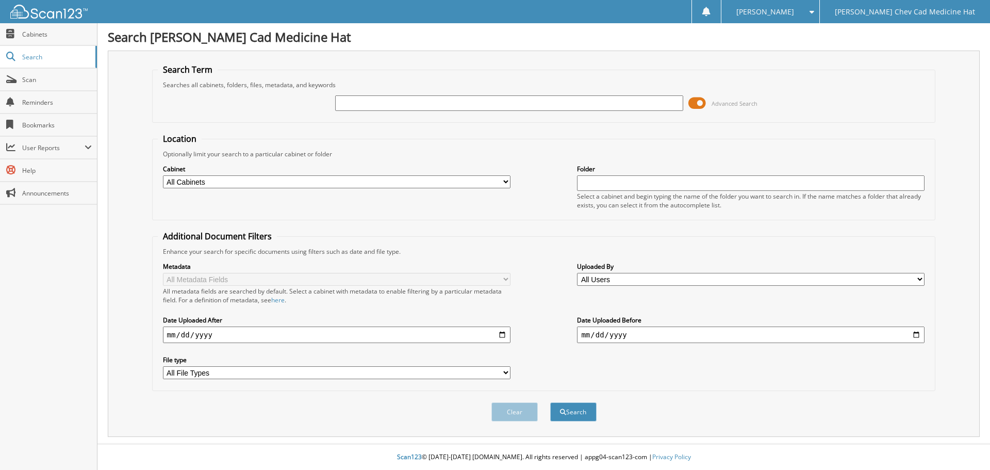 The image size is (990, 470). Describe the element at coordinates (49, 11) in the screenshot. I see `img: scan123-logo-white.svg` at that location.